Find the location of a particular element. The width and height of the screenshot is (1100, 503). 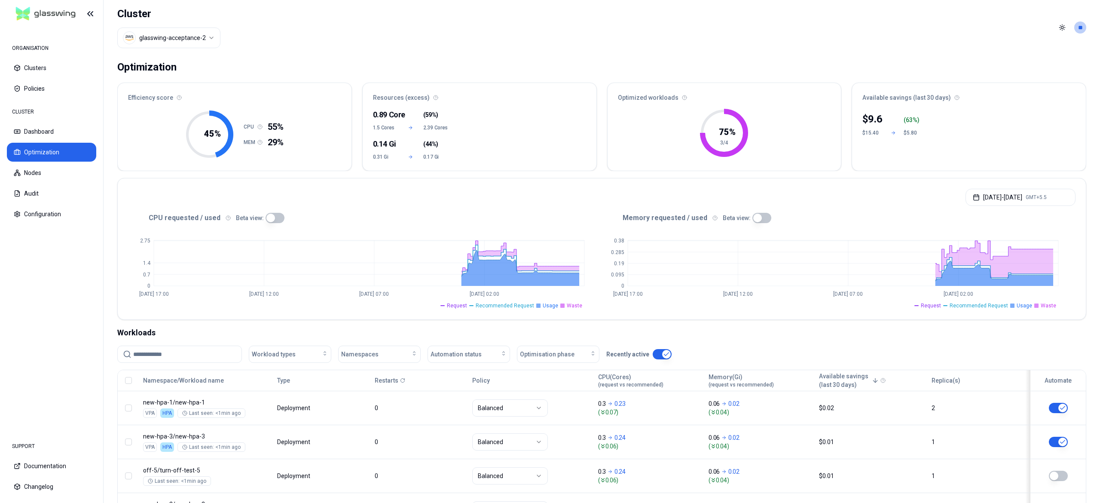

button: Documentation is located at coordinates (52, 466).